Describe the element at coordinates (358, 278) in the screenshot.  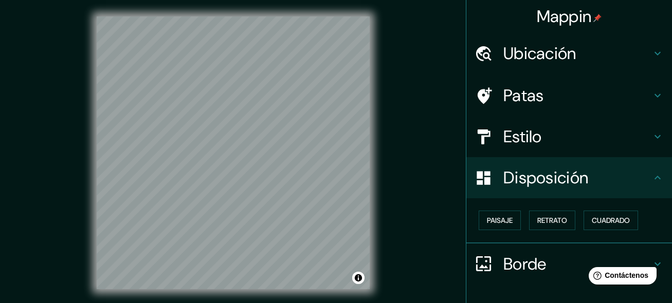
I see `button: Activar o desactivar atribución` at that location.